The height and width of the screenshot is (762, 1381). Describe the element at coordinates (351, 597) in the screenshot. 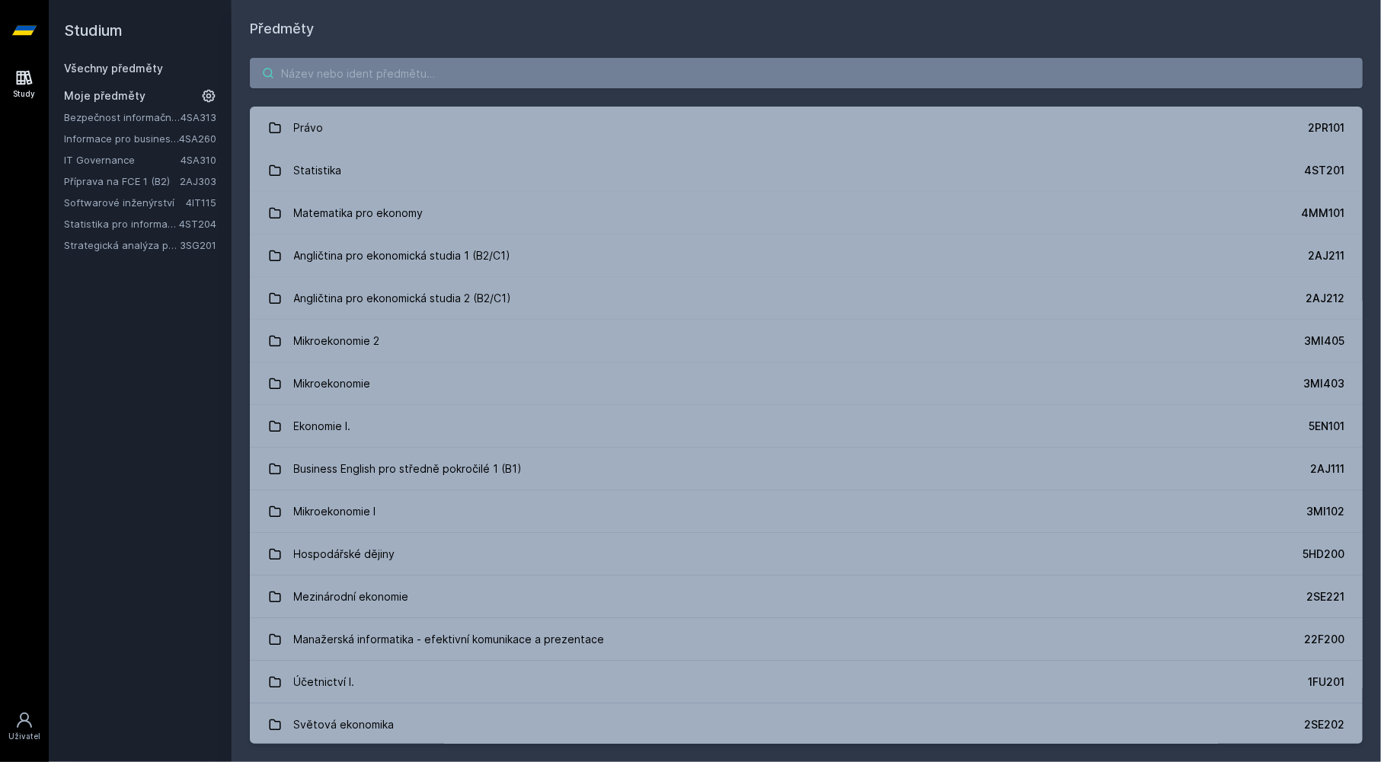

I see `div: Mezinárodní ekonomie` at that location.